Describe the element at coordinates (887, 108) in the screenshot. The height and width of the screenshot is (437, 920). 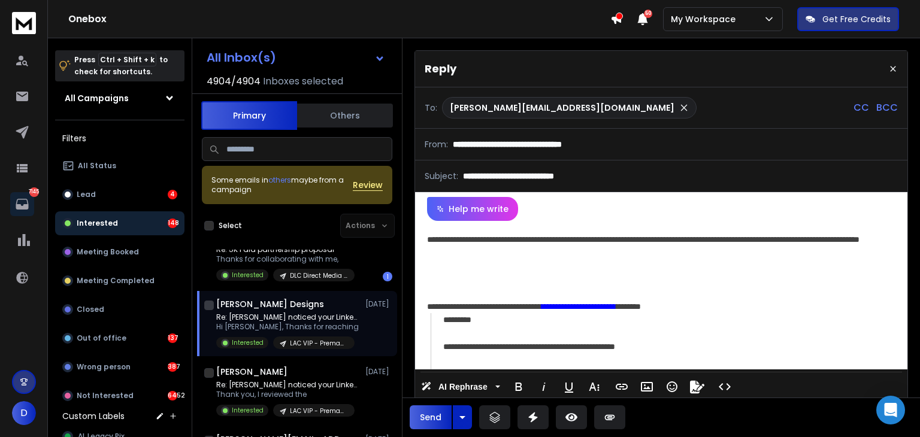
I see `p: BCC` at that location.